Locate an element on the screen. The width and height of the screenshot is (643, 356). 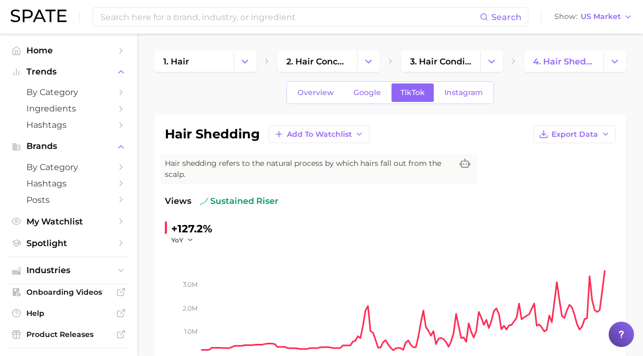
a: Spotlight is located at coordinates (69, 243).